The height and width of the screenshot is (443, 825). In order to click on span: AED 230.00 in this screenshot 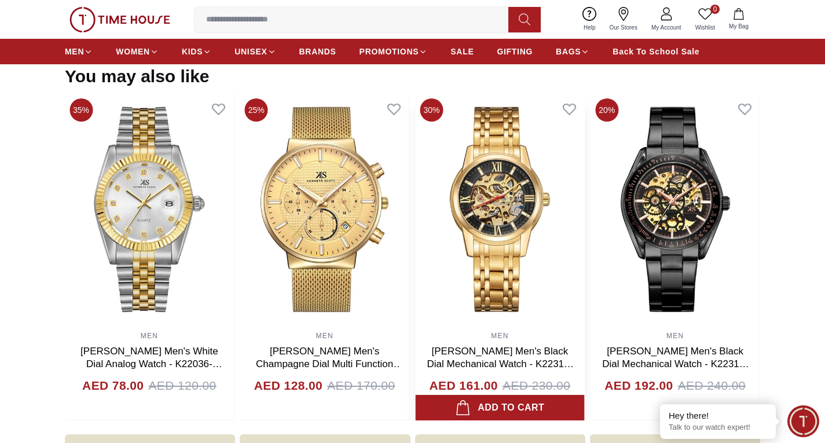, I will do `click(536, 386)`.